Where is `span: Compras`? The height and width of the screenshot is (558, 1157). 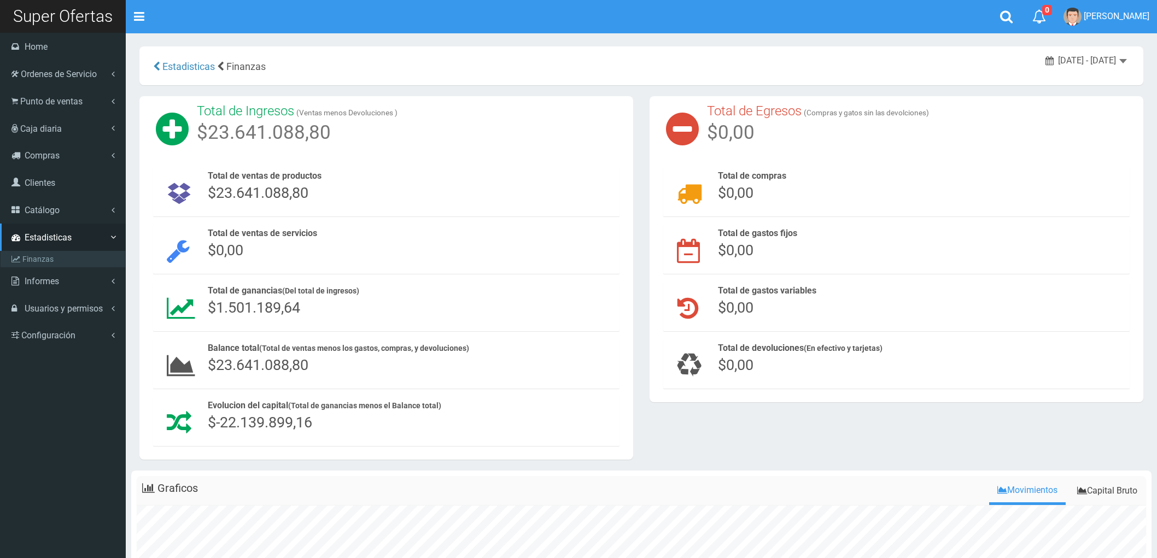 span: Compras is located at coordinates (42, 155).